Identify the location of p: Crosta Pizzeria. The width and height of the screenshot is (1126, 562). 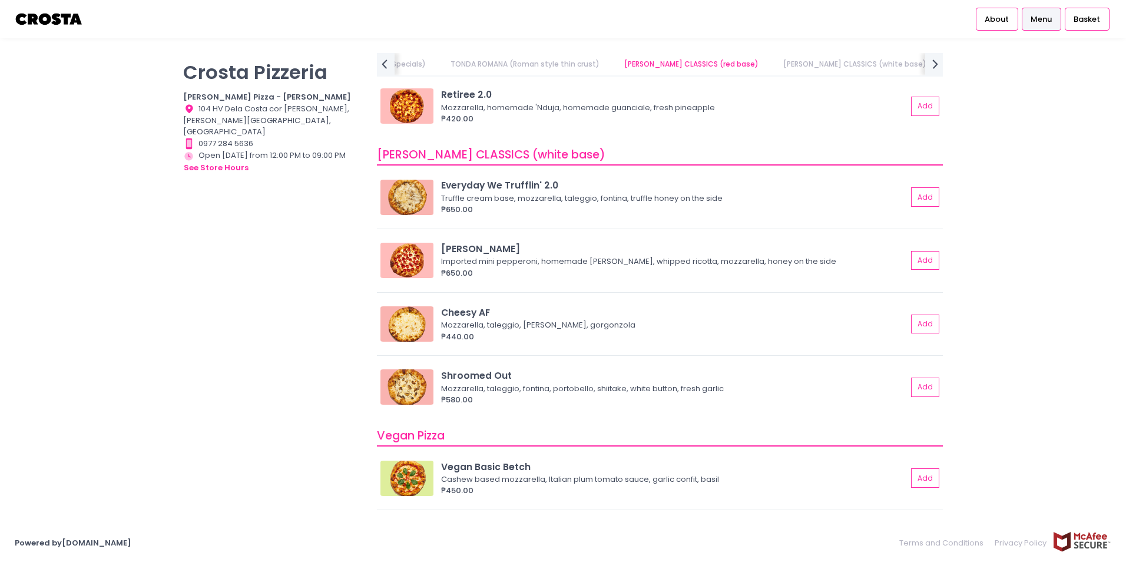
(273, 72).